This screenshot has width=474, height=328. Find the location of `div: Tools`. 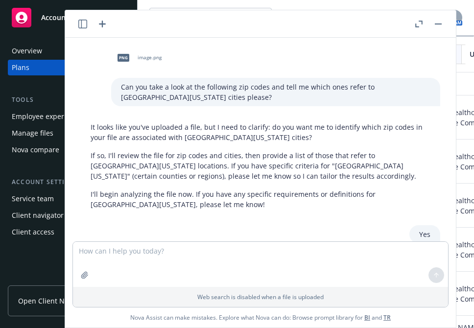

div: Tools is located at coordinates (69, 100).